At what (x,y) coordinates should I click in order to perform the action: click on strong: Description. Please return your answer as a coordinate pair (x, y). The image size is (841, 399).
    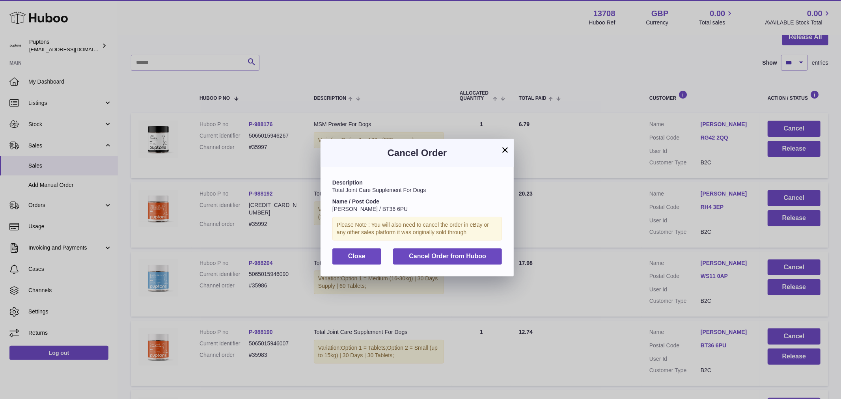
    Looking at the image, I should click on (347, 183).